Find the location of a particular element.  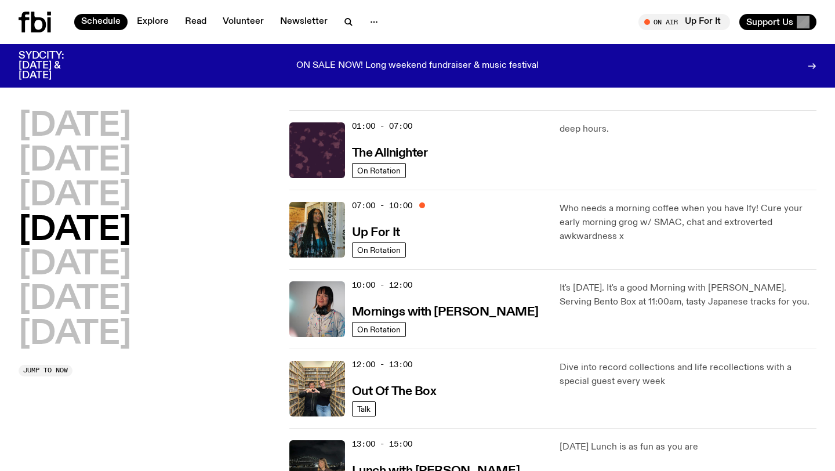

a: Out Of The Box is located at coordinates (395, 390).